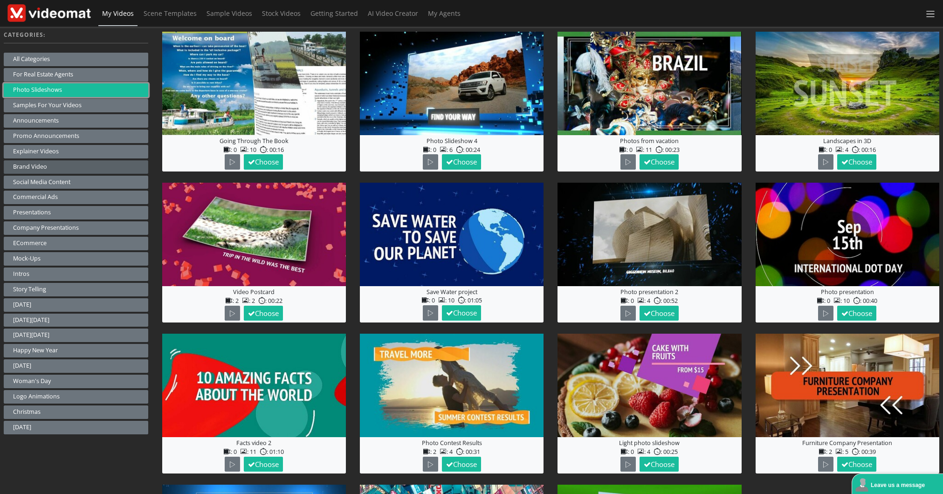  I want to click on span: AI Video Creator, so click(393, 13).